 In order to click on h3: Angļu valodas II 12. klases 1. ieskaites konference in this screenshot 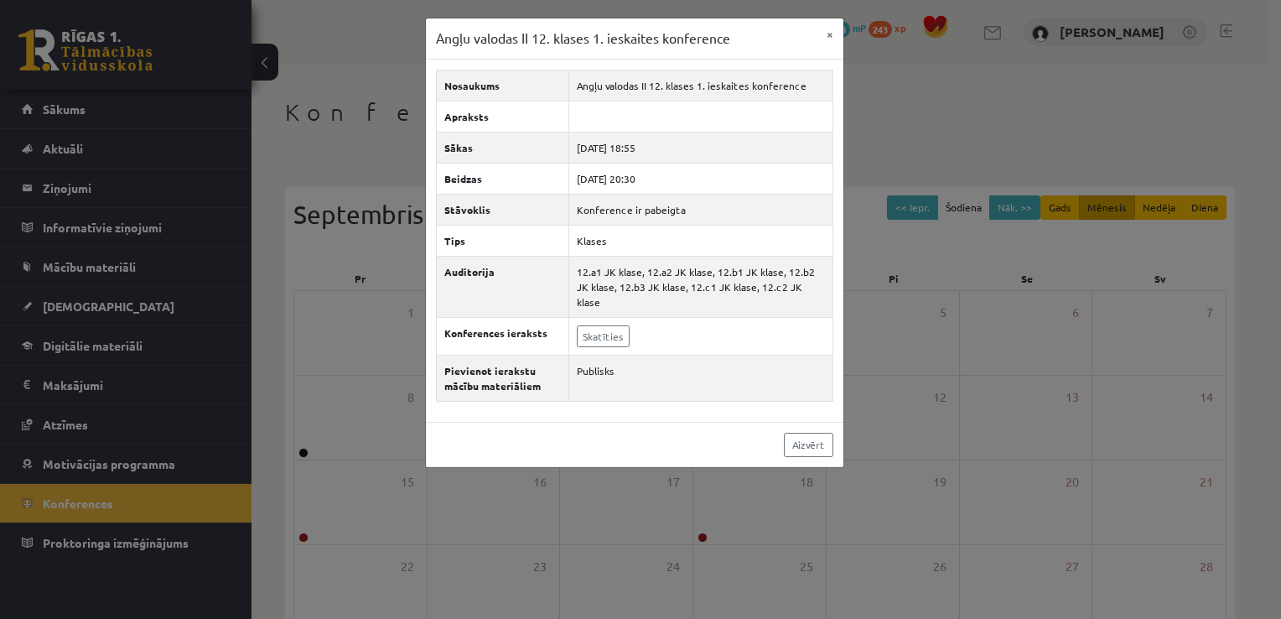, I will do `click(583, 39)`.